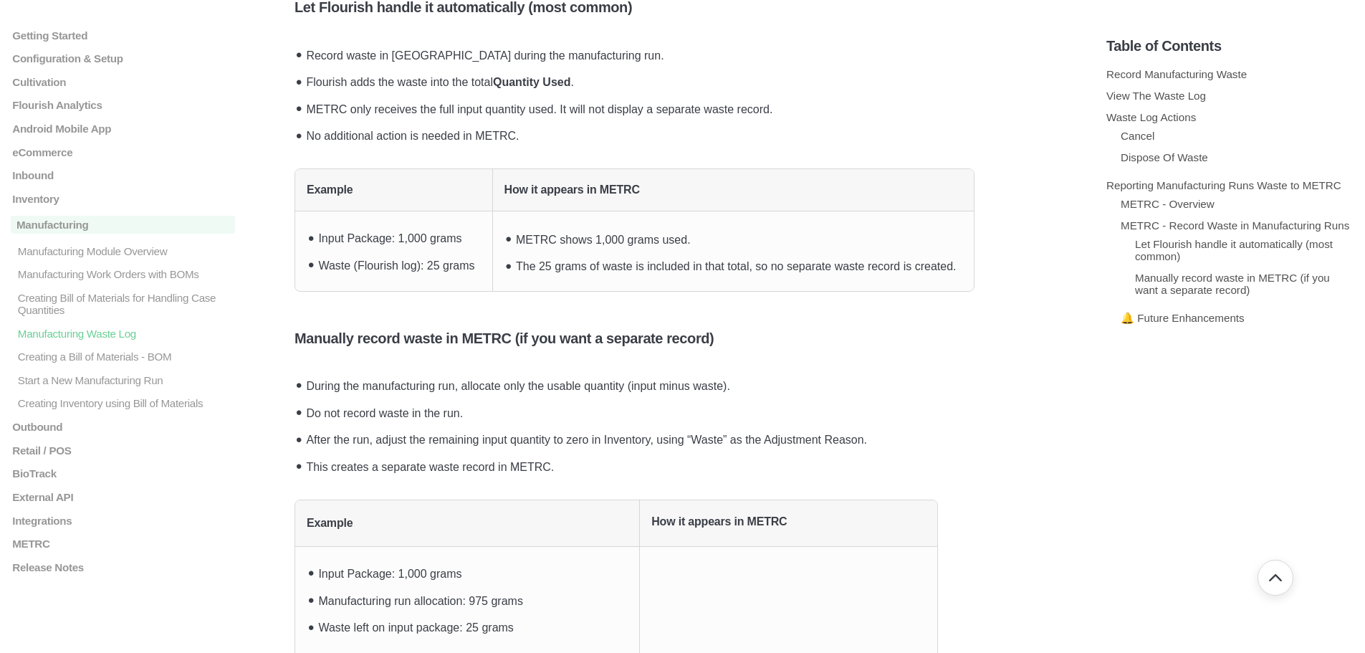  Describe the element at coordinates (686, 80) in the screenshot. I see `li: Flourish adds the waste into the total .` at that location.